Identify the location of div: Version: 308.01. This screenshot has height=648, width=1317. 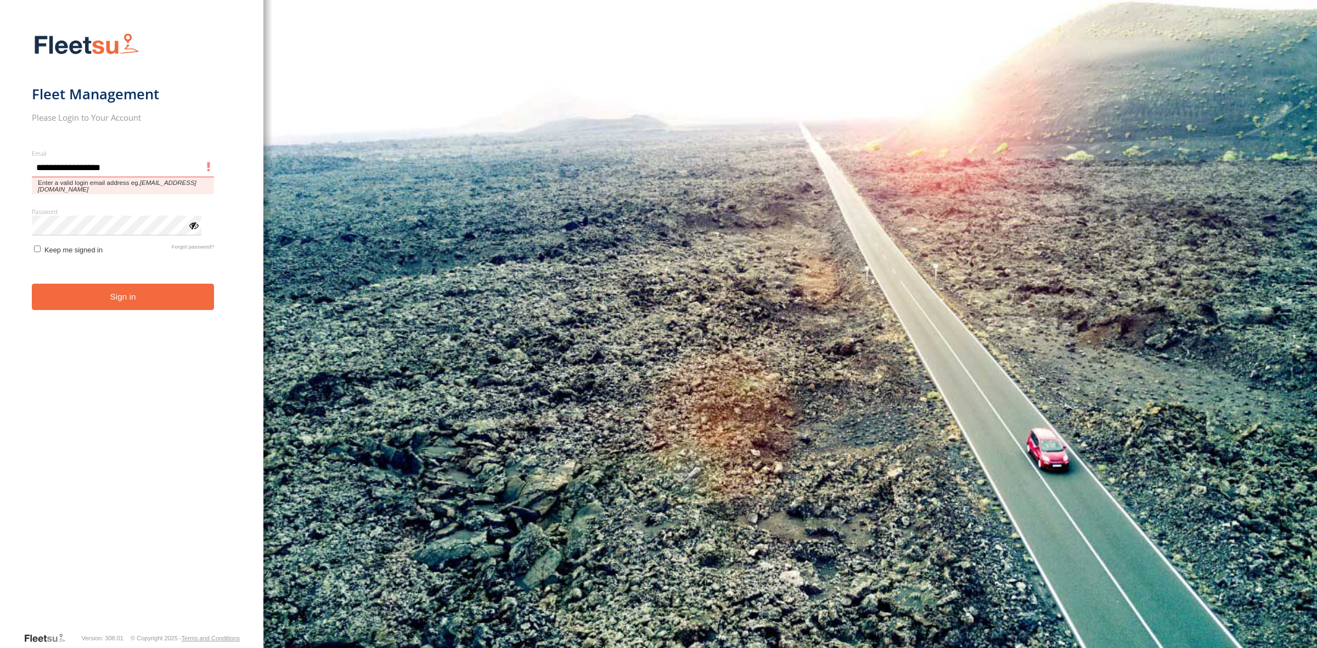
(103, 638).